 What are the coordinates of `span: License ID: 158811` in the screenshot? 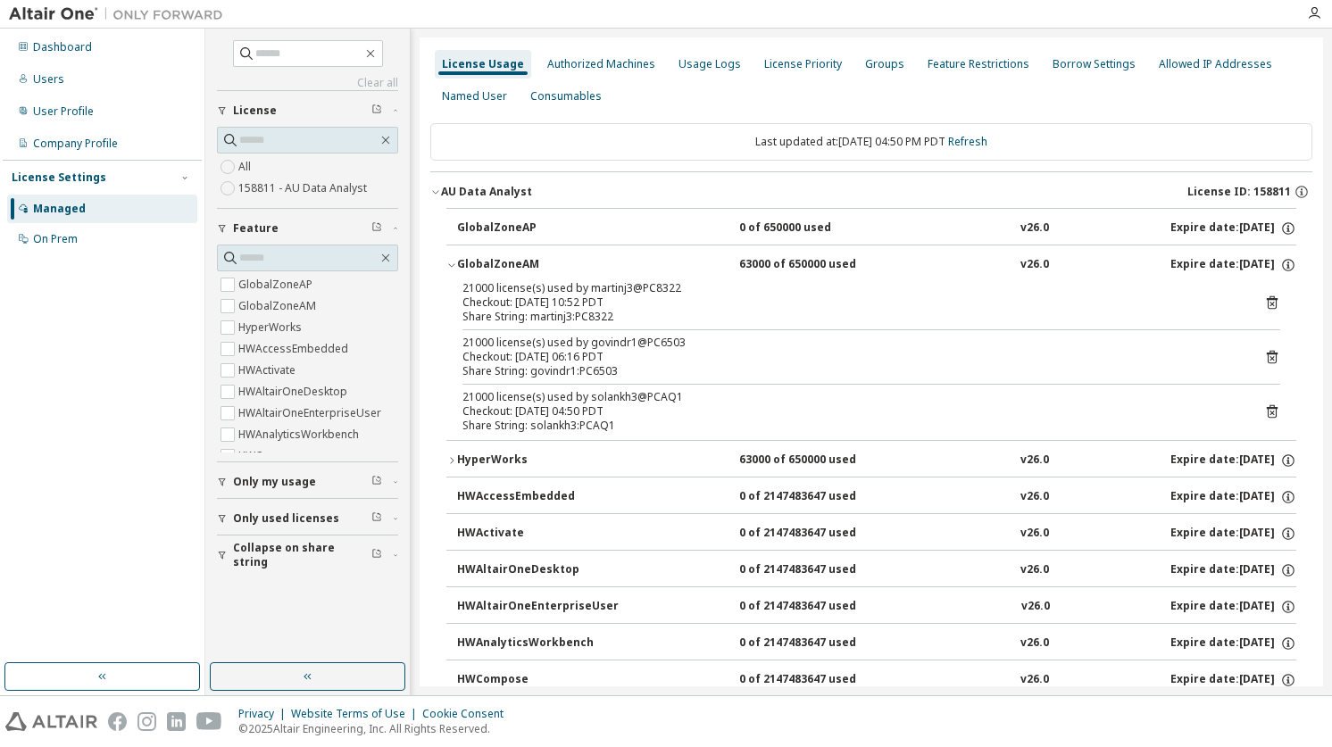 It's located at (1239, 192).